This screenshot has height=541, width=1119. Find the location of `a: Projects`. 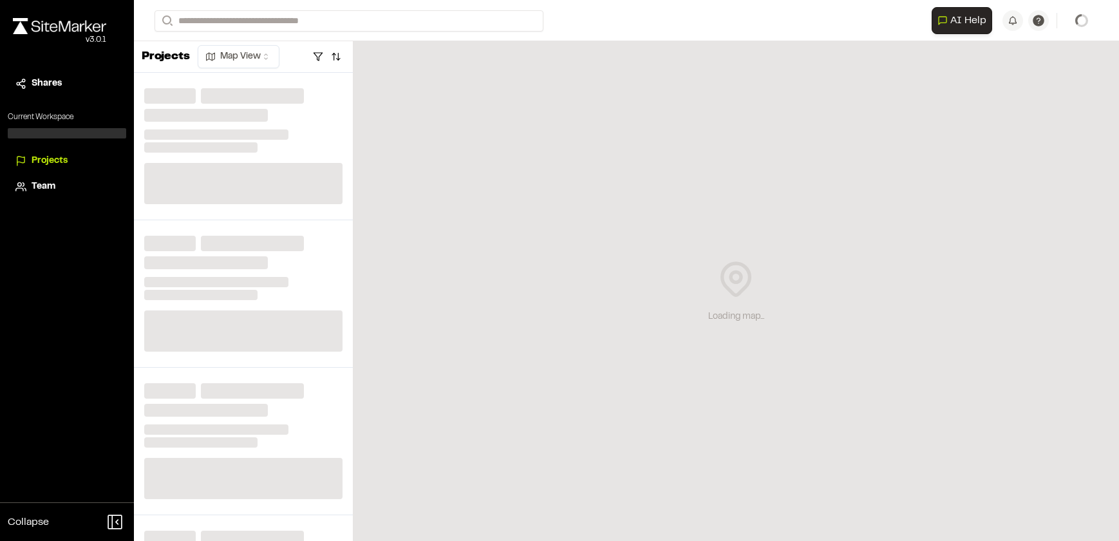

a: Projects is located at coordinates (67, 161).